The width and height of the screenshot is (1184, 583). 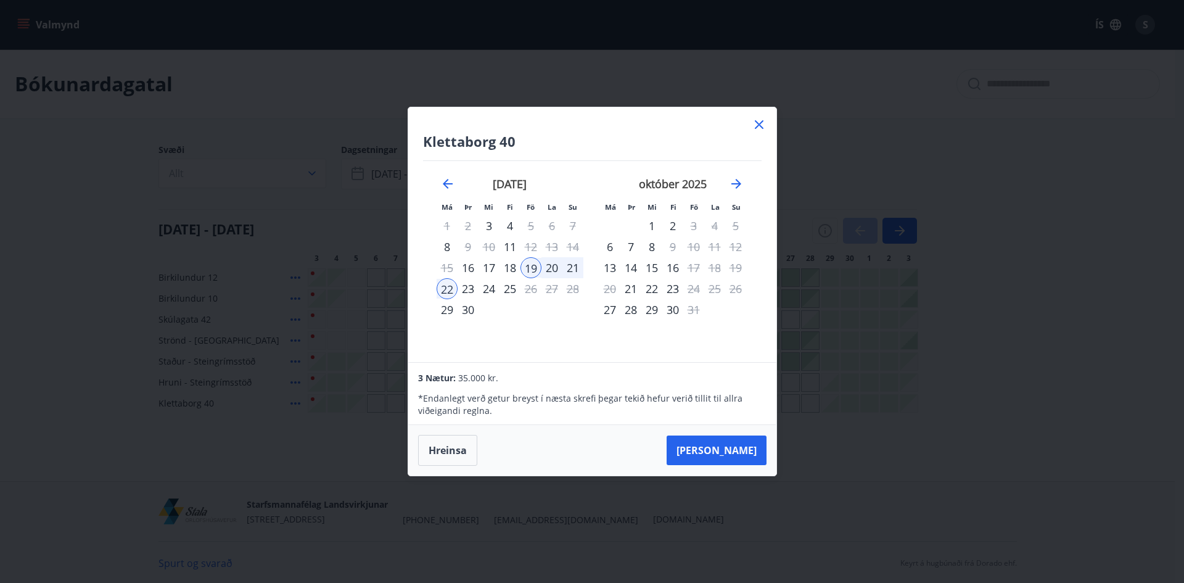 I want to click on td: Choose föstudagur, 24. október 2025 as your check-in date. It’s available., so click(x=694, y=289).